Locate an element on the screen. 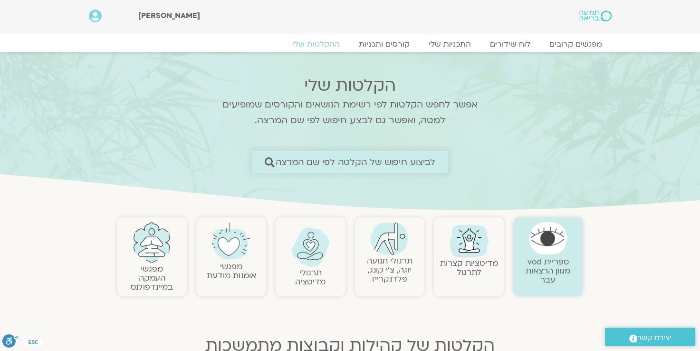 This screenshot has width=700, height=351. a: לוח שידורים is located at coordinates (510, 44).